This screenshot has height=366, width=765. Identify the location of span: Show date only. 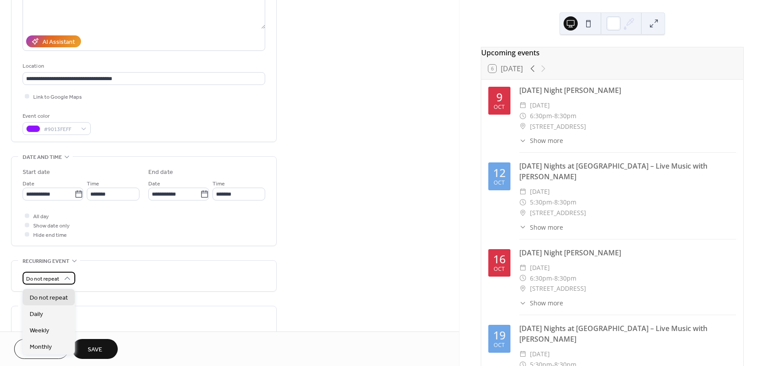
(51, 226).